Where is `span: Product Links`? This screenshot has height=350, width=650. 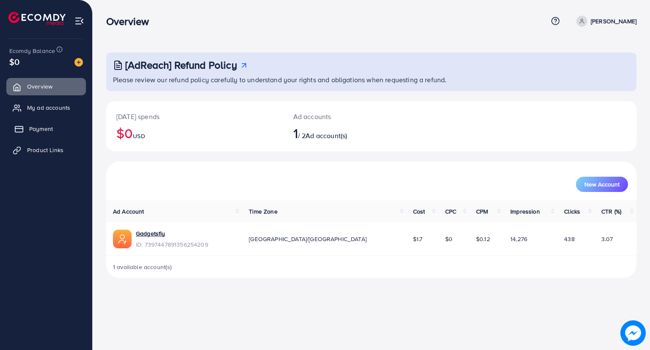
span: Product Links is located at coordinates (45, 150).